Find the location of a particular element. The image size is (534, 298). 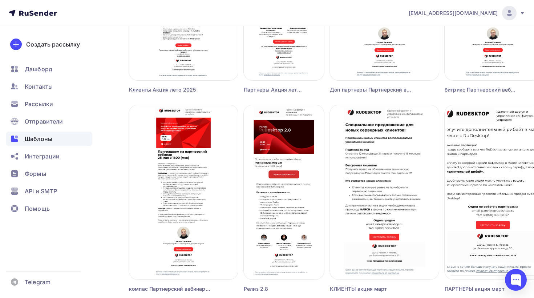

a: Шаблоны is located at coordinates (49, 139).